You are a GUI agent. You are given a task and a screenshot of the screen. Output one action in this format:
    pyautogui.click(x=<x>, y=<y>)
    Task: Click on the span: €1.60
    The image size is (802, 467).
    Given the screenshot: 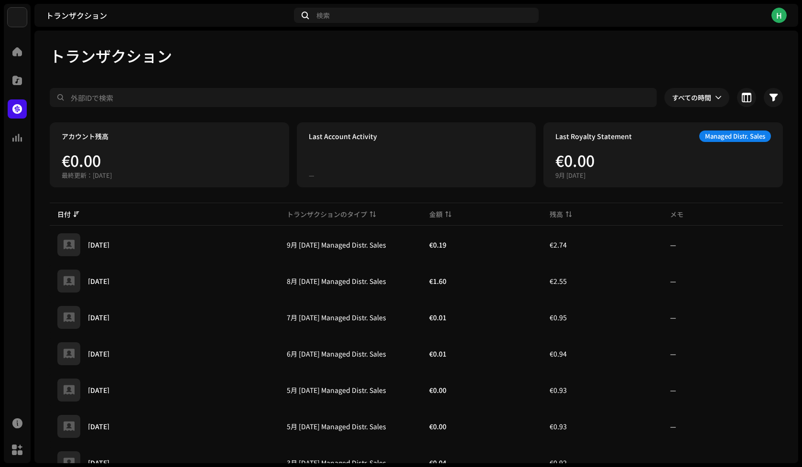 What is the action you would take?
    pyautogui.click(x=438, y=281)
    